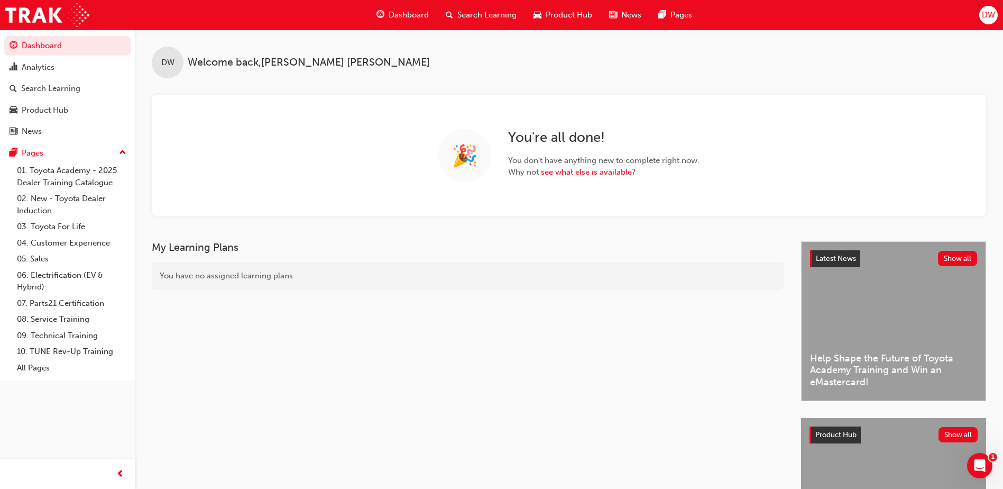 This screenshot has height=489, width=1003. What do you see at coordinates (67, 131) in the screenshot?
I see `a: News` at bounding box center [67, 131].